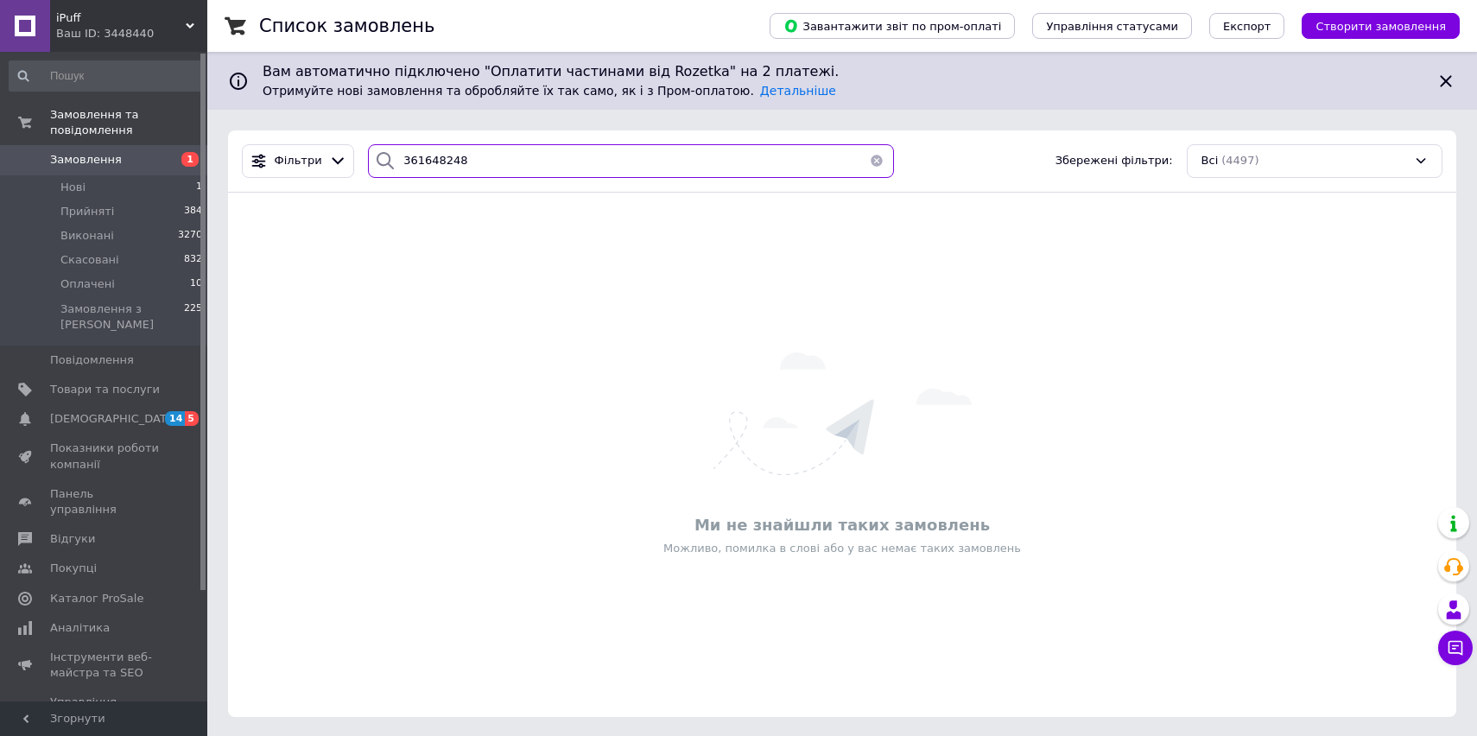  What do you see at coordinates (1210, 161) in the screenshot?
I see `span: Всі` at bounding box center [1210, 161].